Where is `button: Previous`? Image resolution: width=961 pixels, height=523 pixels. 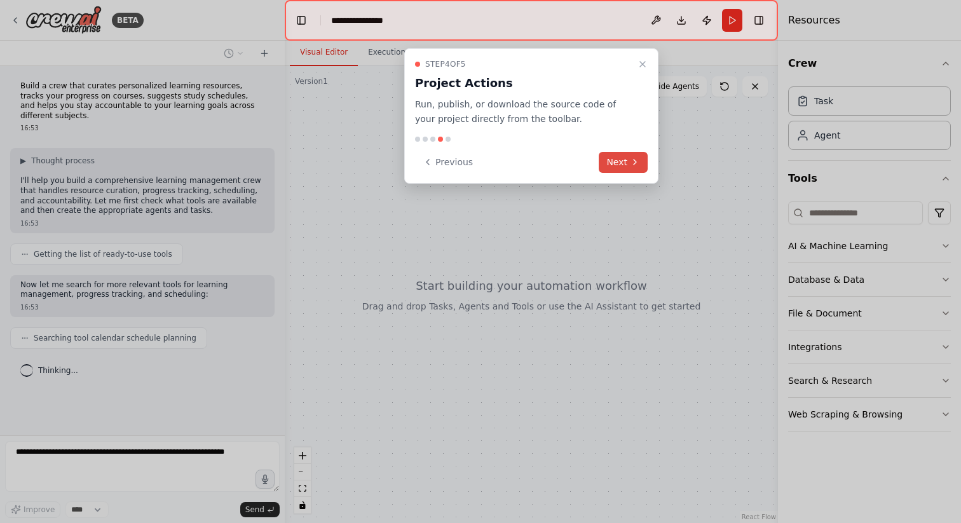
button: Previous is located at coordinates (448, 162).